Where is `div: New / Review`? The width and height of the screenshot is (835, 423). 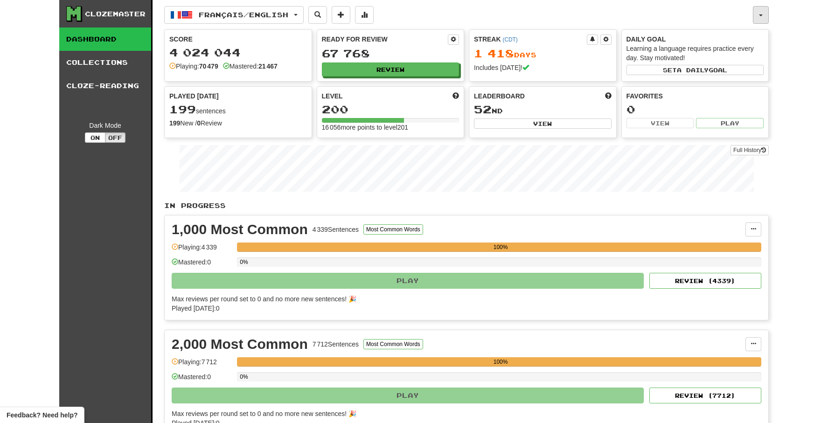 div: New / Review is located at coordinates (238, 123).